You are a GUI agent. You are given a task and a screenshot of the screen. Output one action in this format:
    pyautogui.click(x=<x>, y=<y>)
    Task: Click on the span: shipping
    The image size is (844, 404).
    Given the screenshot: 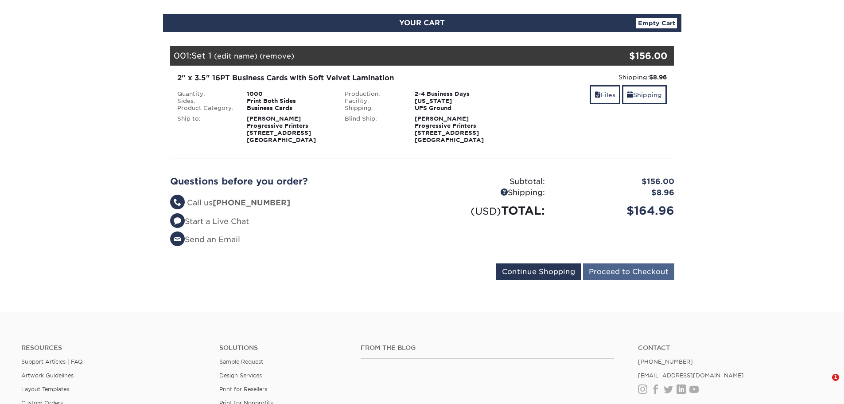 What is the action you would take?
    pyautogui.click(x=630, y=95)
    